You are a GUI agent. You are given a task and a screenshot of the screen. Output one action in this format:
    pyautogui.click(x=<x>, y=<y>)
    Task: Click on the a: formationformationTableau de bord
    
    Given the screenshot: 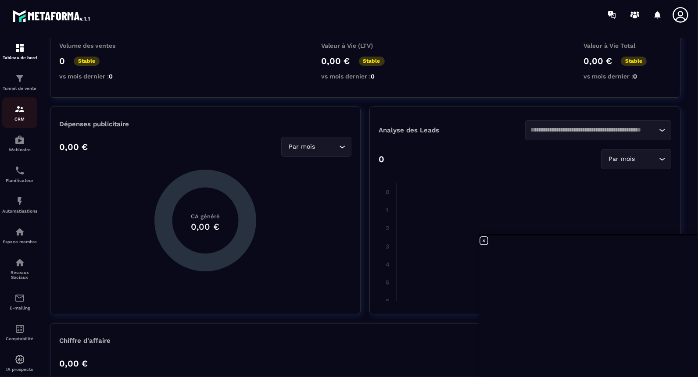 What is the action you would take?
    pyautogui.click(x=20, y=51)
    